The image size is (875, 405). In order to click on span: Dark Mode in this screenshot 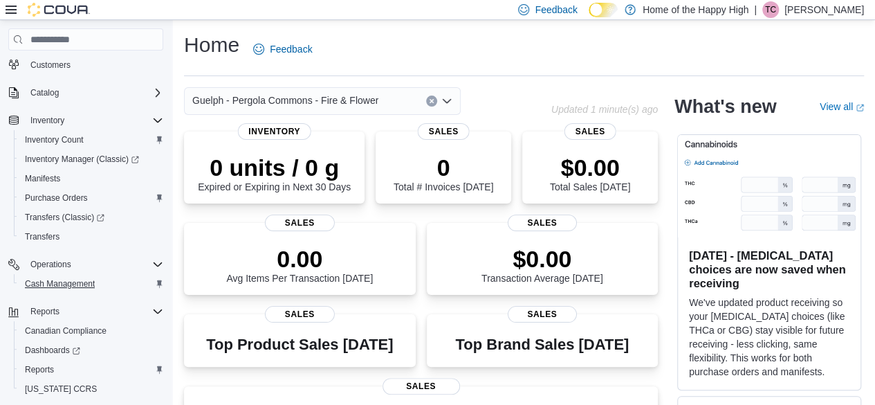, I will do `click(589, 17)`.